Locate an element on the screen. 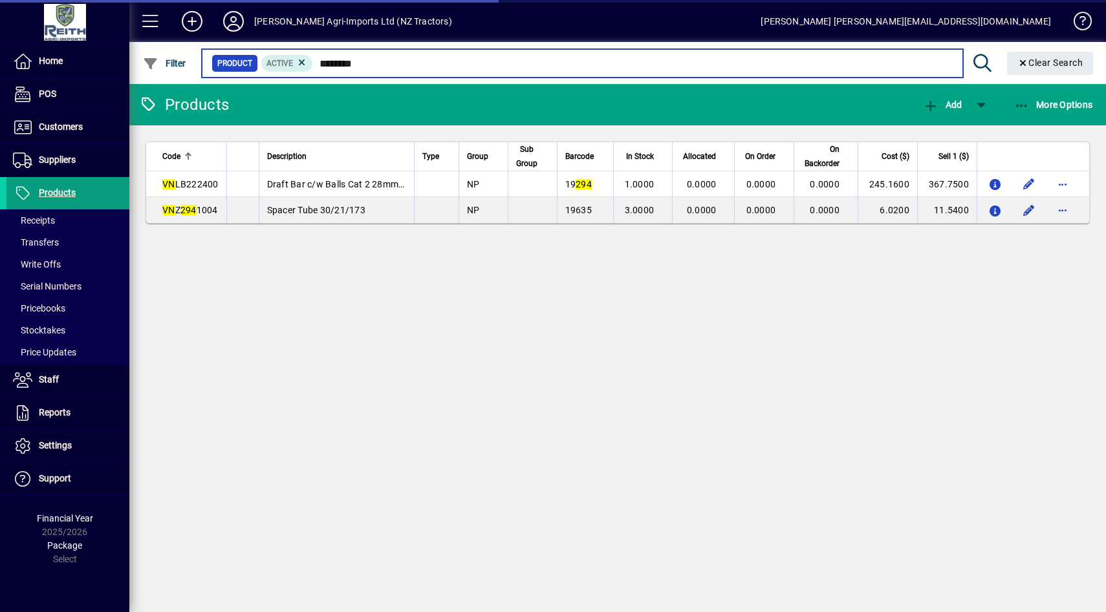  span: Description is located at coordinates (286, 156).